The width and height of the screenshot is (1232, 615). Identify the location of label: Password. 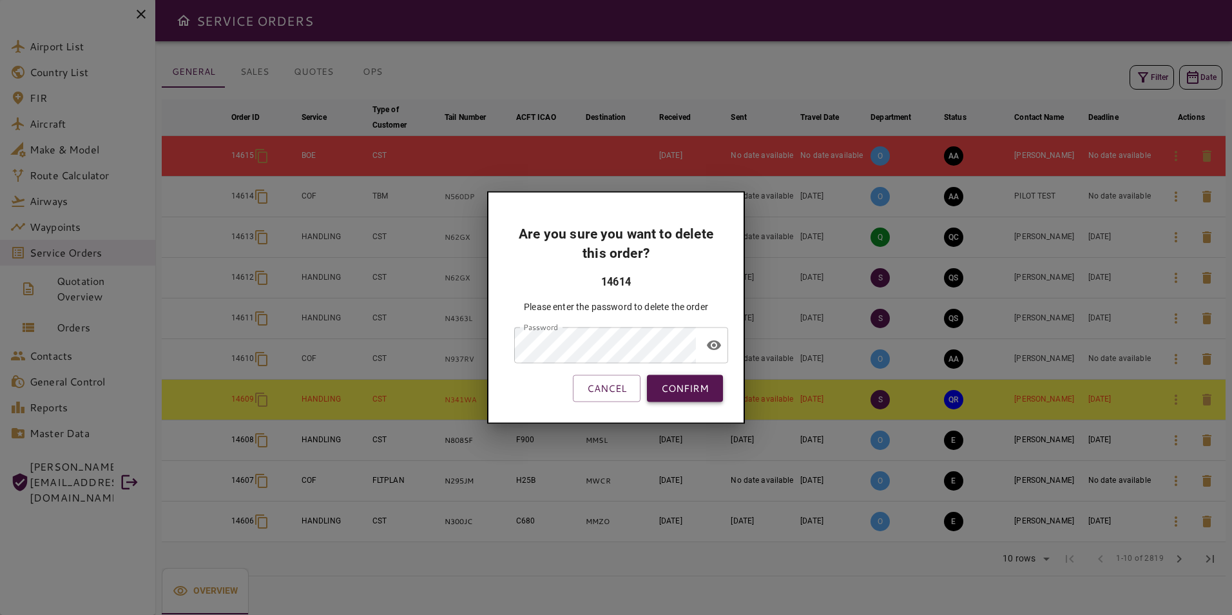
(541, 326).